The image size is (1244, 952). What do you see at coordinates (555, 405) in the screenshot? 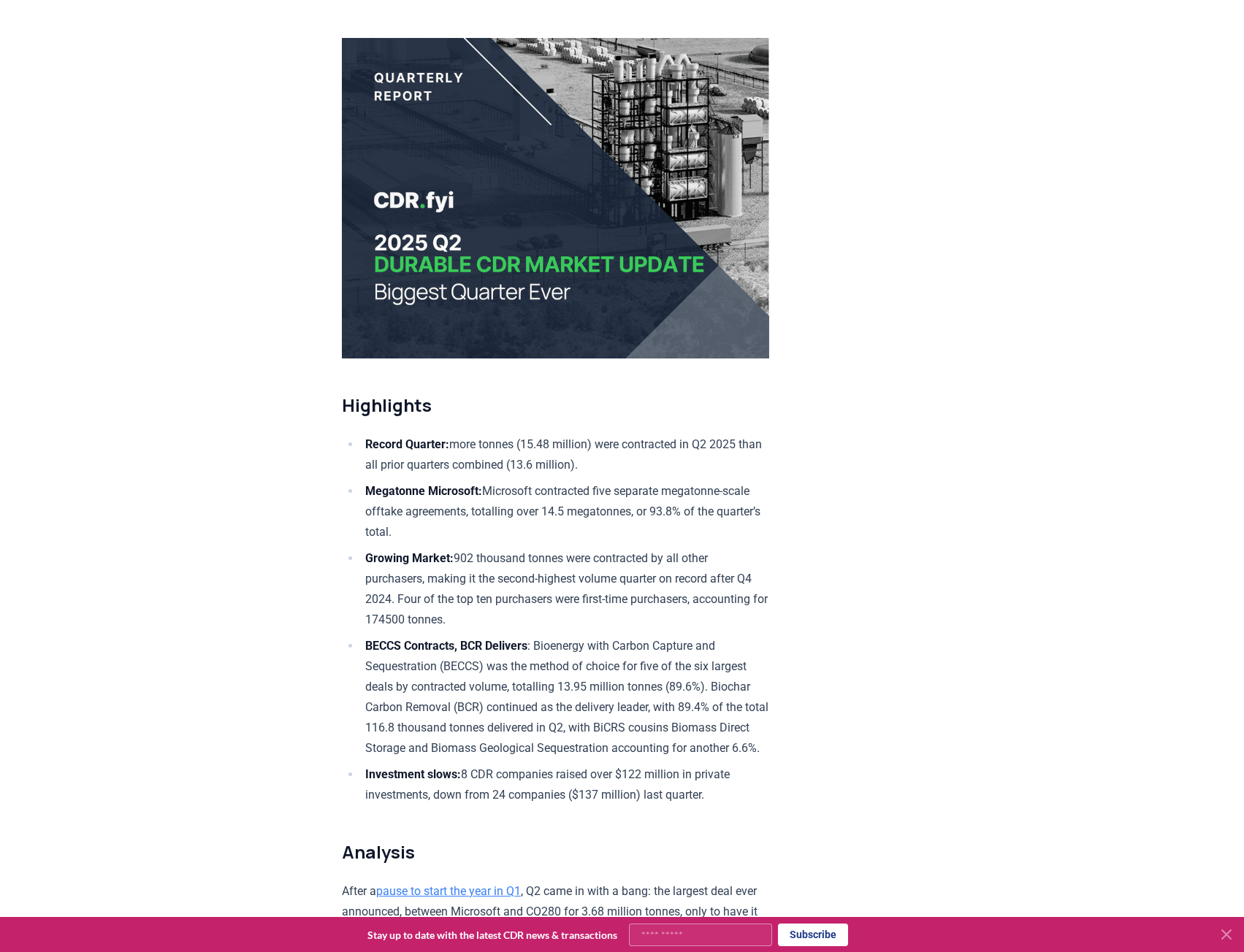
I see `h2: Highlights` at bounding box center [555, 405].